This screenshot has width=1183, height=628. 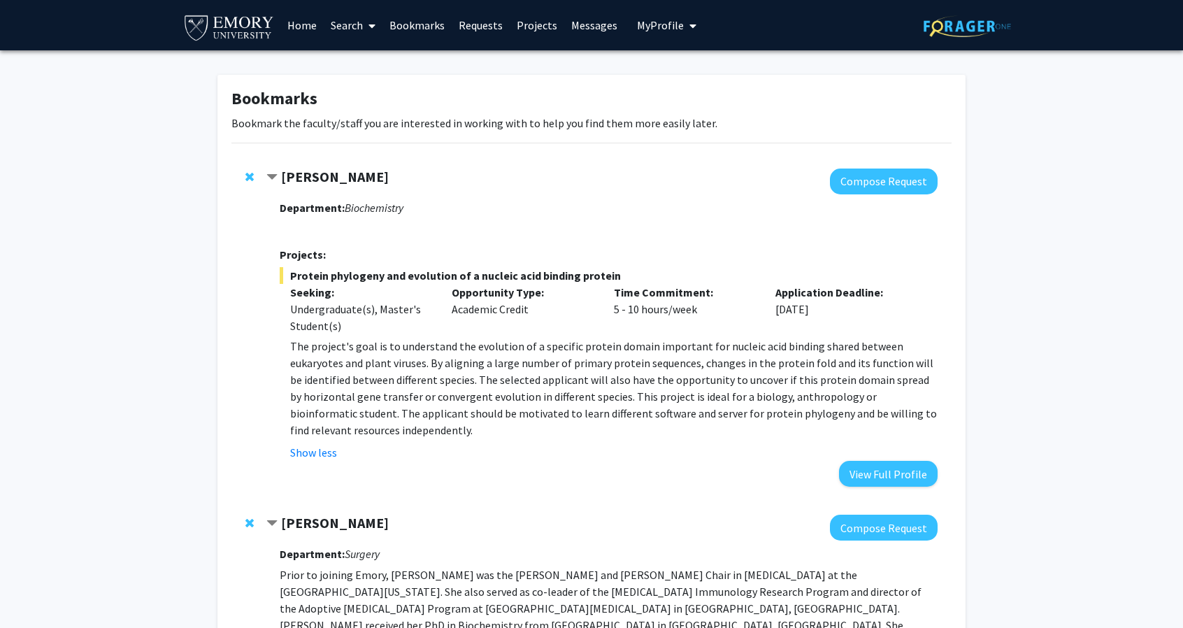 I want to click on button: Compose Request to Charles Bou-Nader, so click(x=884, y=181).